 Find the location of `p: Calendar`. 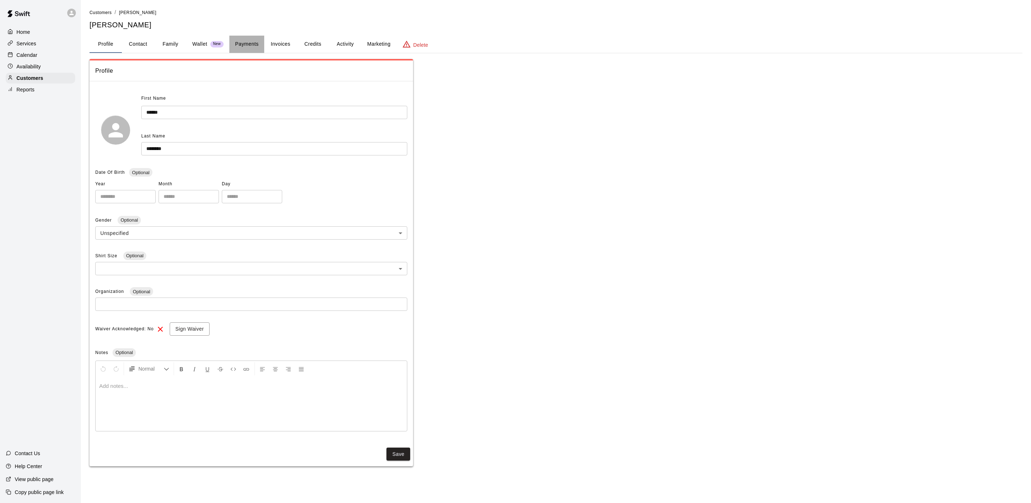

p: Calendar is located at coordinates (27, 55).